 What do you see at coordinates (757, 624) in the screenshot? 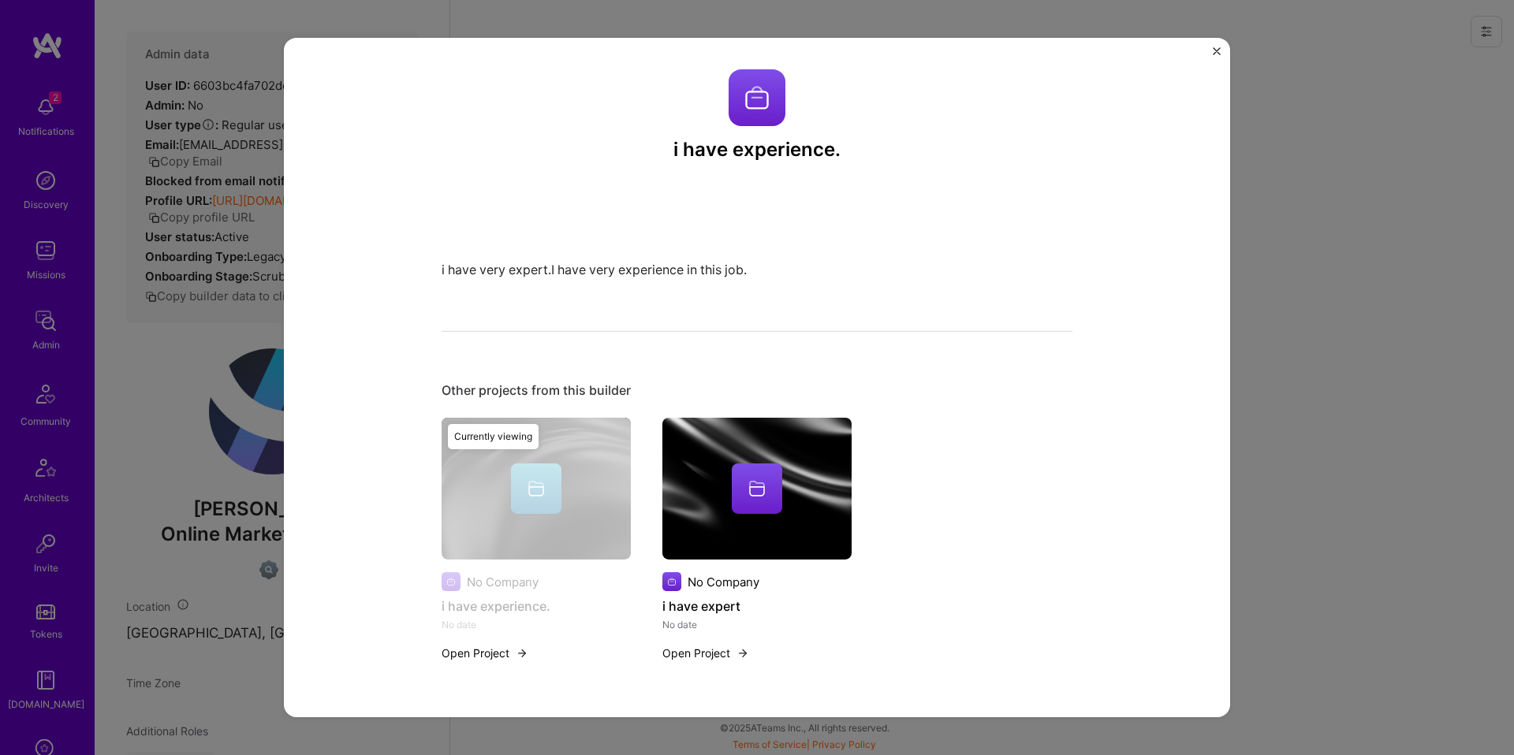
I see `div: No date` at bounding box center [757, 624].